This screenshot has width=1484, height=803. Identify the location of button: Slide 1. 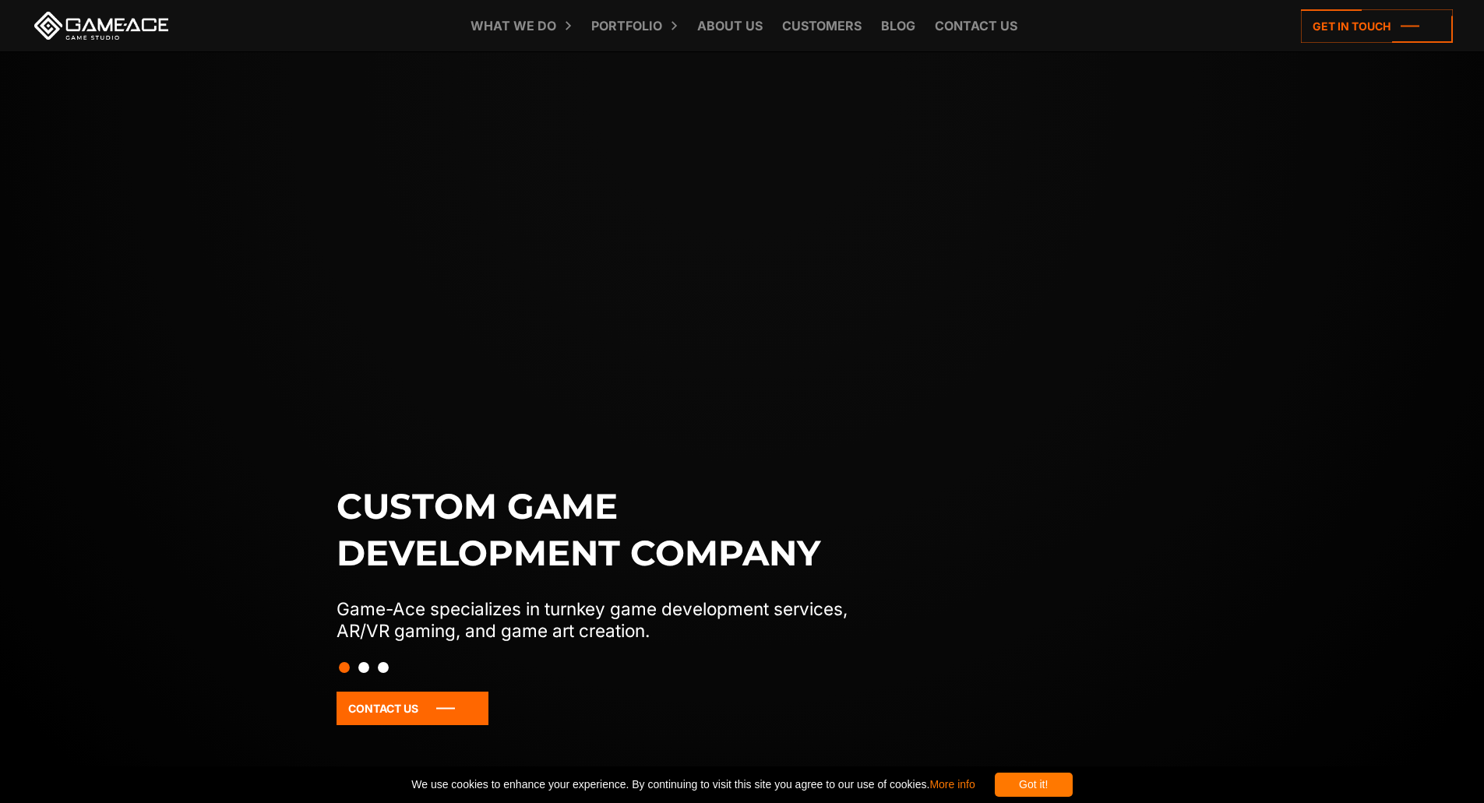
(344, 668).